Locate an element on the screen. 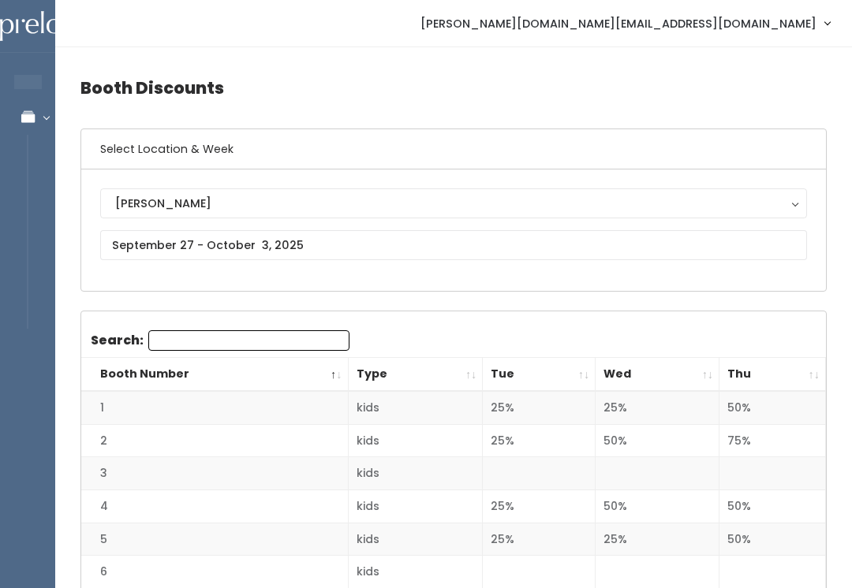 The image size is (852, 588). td: 75% is located at coordinates (772, 441).